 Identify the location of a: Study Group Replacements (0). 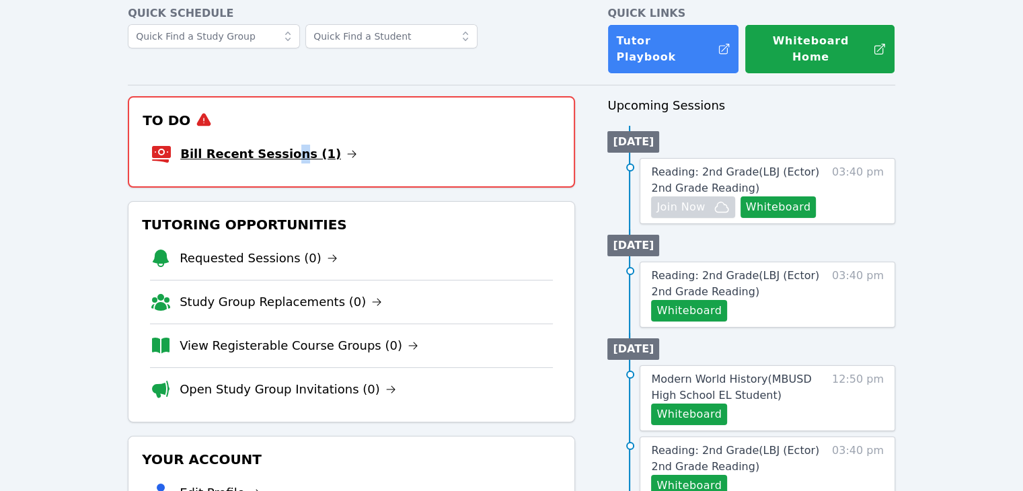
(281, 302).